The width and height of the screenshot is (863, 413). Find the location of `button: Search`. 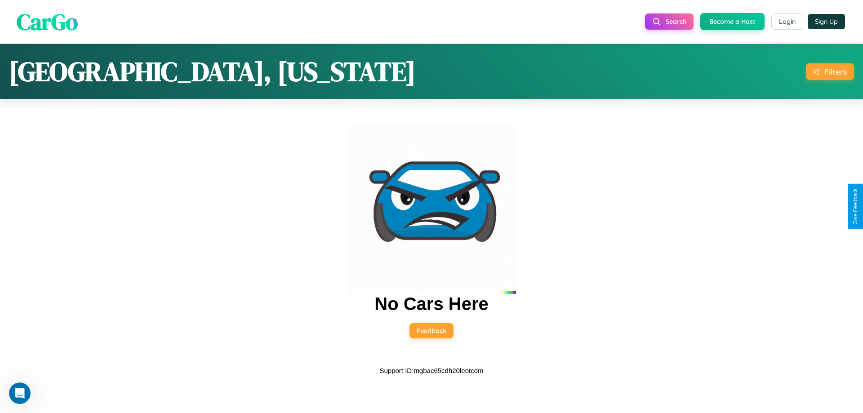

button: Search is located at coordinates (670, 22).